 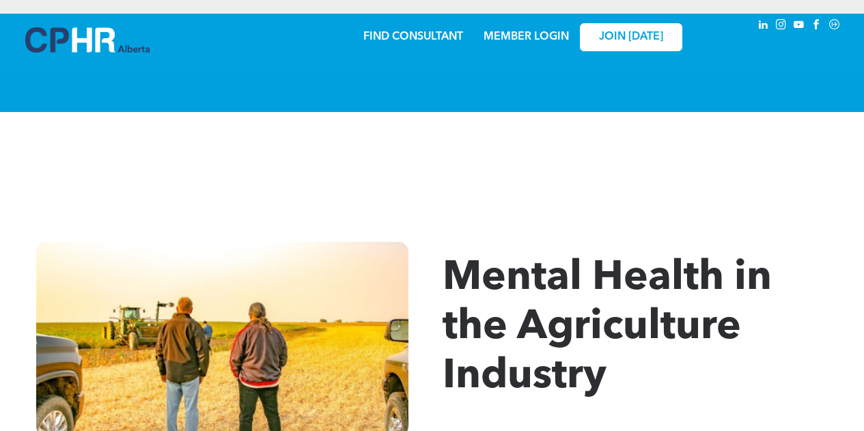 What do you see at coordinates (413, 37) in the screenshot?
I see `a: FIND CONSULTANT` at bounding box center [413, 37].